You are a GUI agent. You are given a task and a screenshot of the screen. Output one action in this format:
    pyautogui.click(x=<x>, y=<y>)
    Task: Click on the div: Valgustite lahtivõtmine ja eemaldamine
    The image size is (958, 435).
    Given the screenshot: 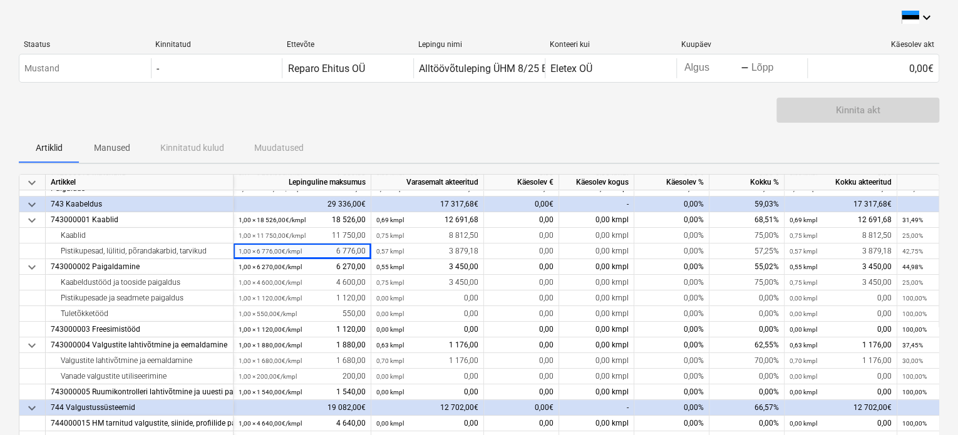 What is the action you would take?
    pyautogui.click(x=139, y=361)
    